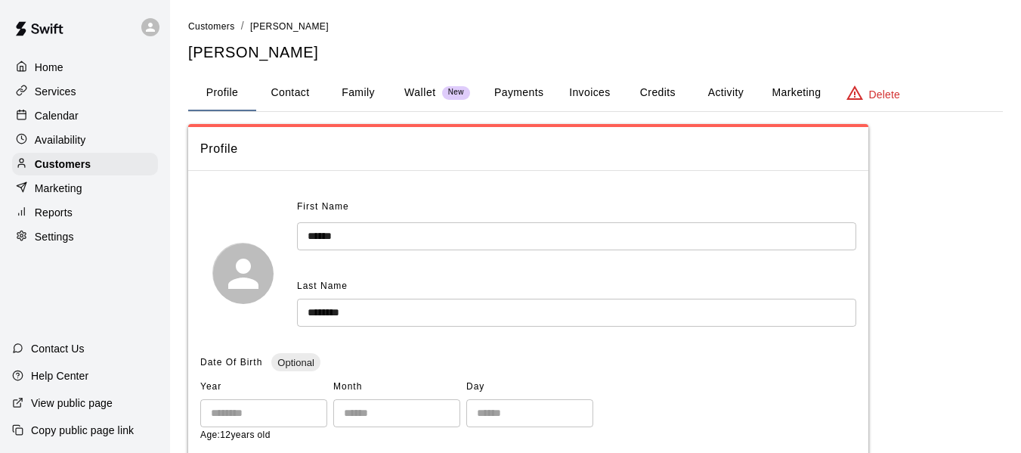  I want to click on button: Profile, so click(222, 93).